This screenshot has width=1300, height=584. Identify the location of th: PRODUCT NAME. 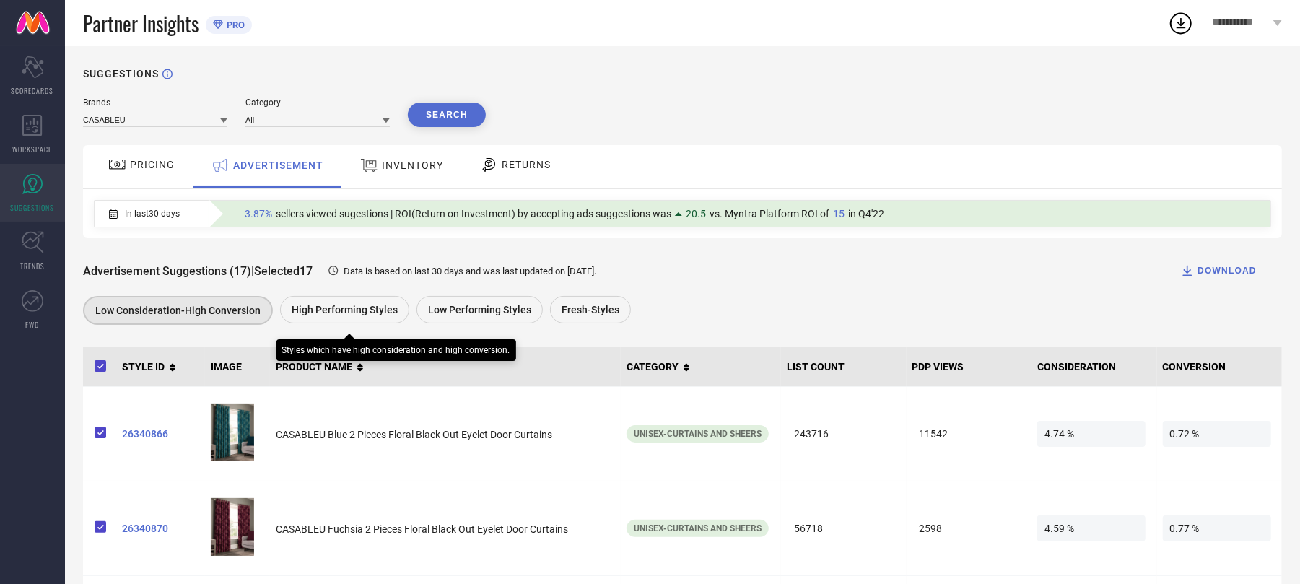
(445, 367).